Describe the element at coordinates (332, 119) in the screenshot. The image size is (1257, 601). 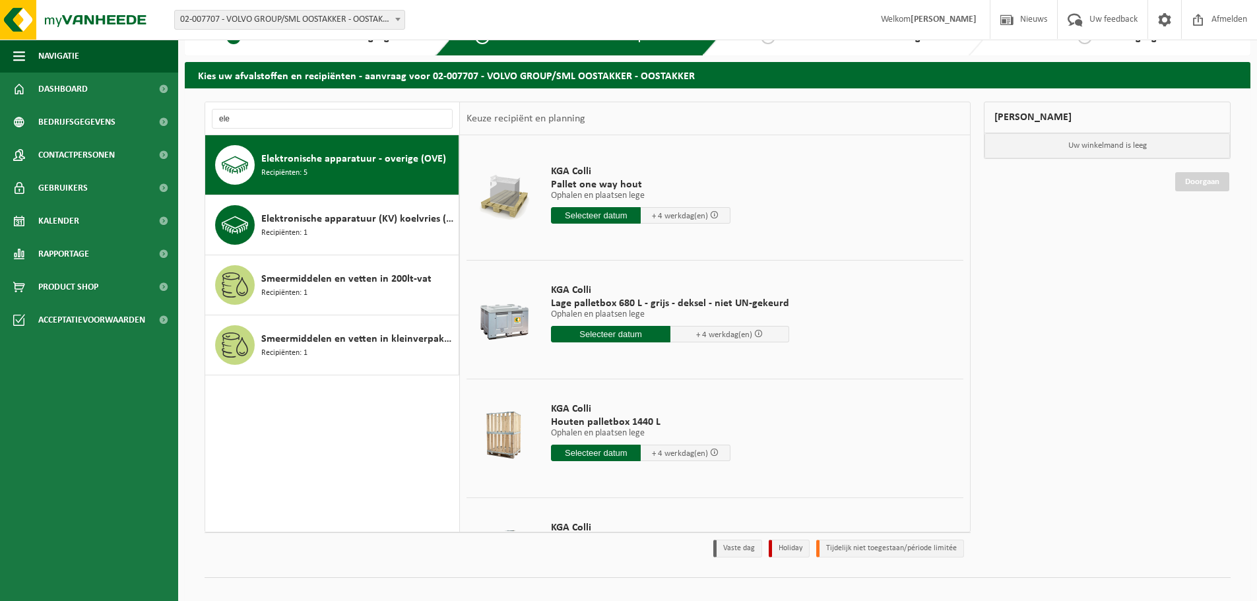
I see `input: Materiaal zoeken` at that location.